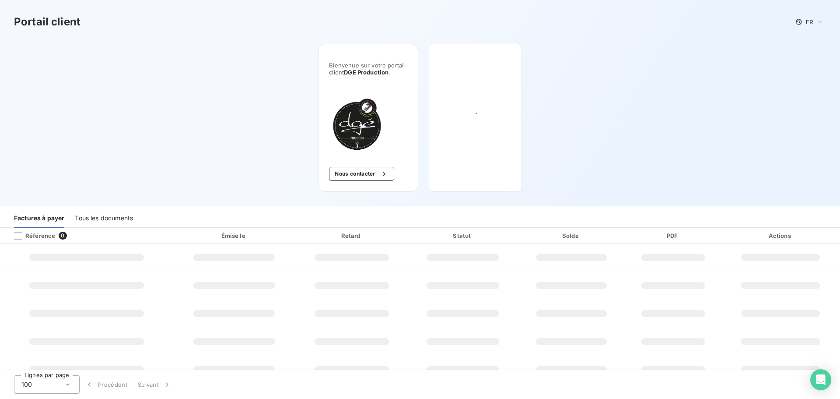 The image size is (840, 399). I want to click on div: Référence, so click(31, 235).